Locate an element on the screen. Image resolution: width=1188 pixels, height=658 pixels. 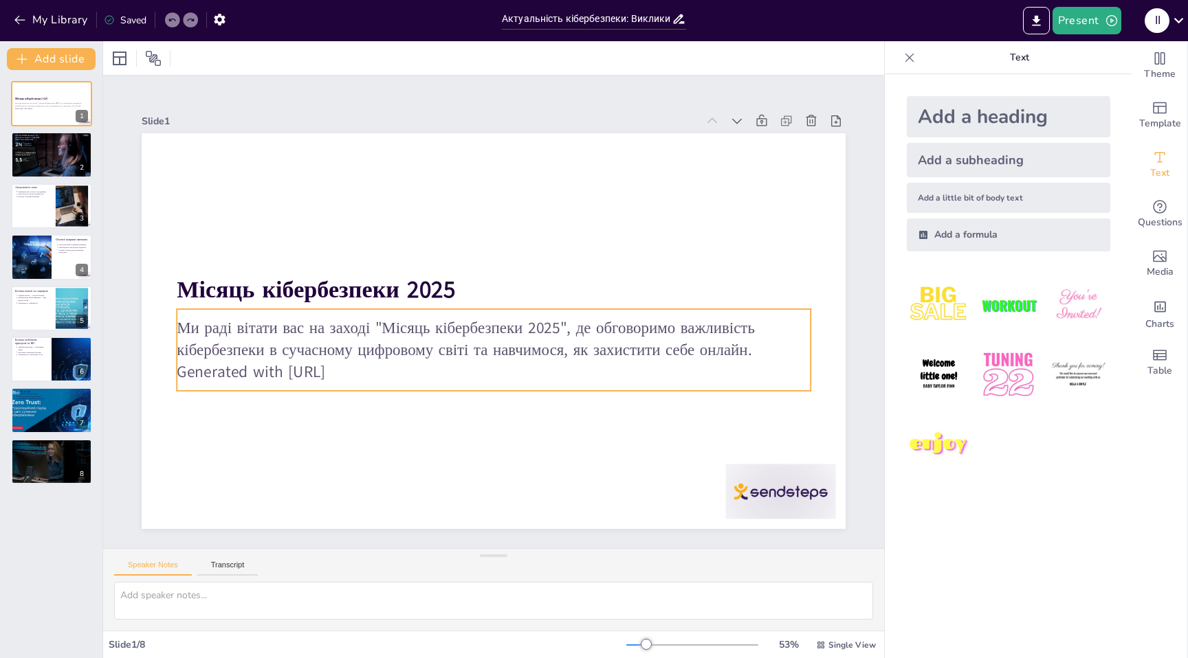
img: 1.jpeg is located at coordinates (938, 305).